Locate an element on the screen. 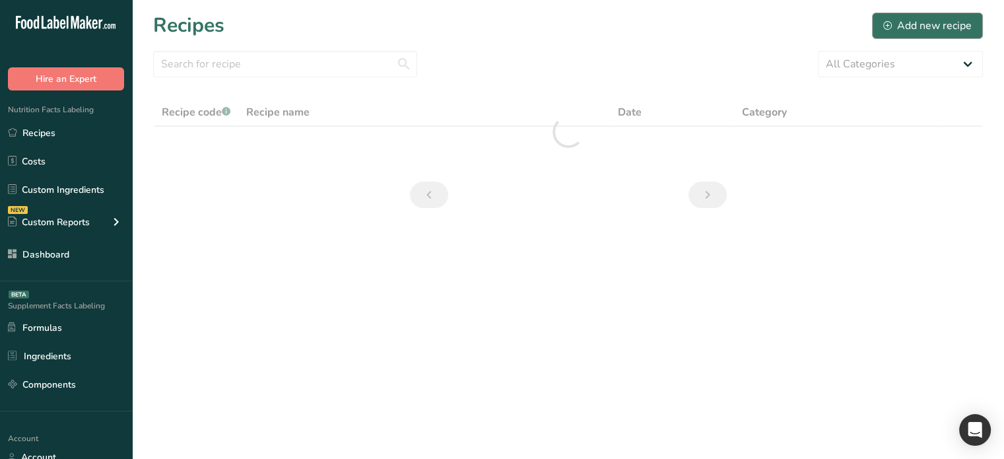 The height and width of the screenshot is (459, 1004). a: Next page is located at coordinates (708, 195).